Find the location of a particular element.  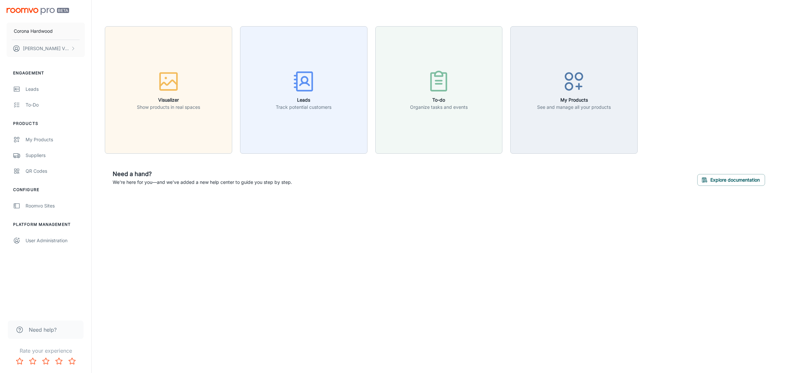

h6: Need a hand? is located at coordinates (202, 174).